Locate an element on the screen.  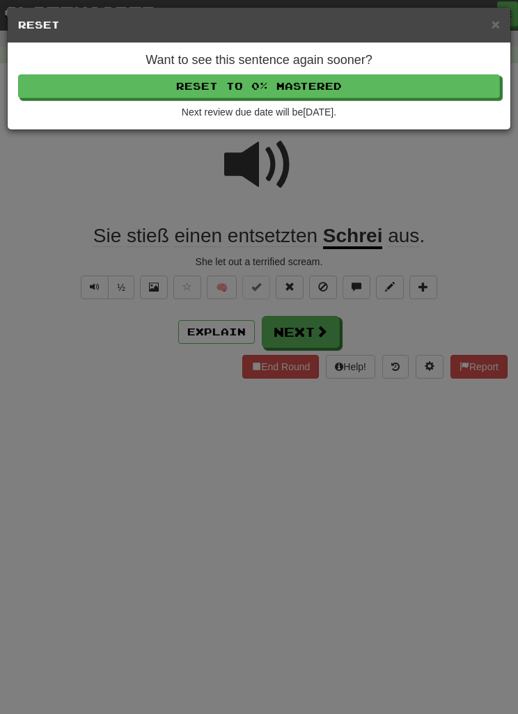
button: Close is located at coordinates (495, 24).